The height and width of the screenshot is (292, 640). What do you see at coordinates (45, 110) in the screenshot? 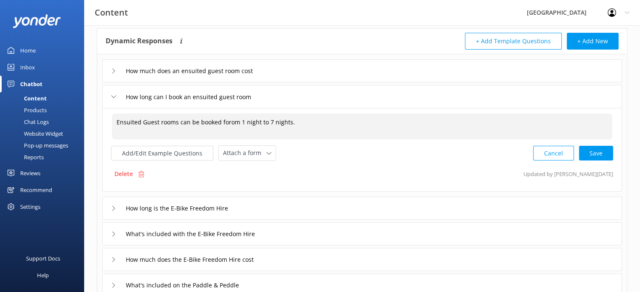
I see `a: Products` at bounding box center [45, 110].